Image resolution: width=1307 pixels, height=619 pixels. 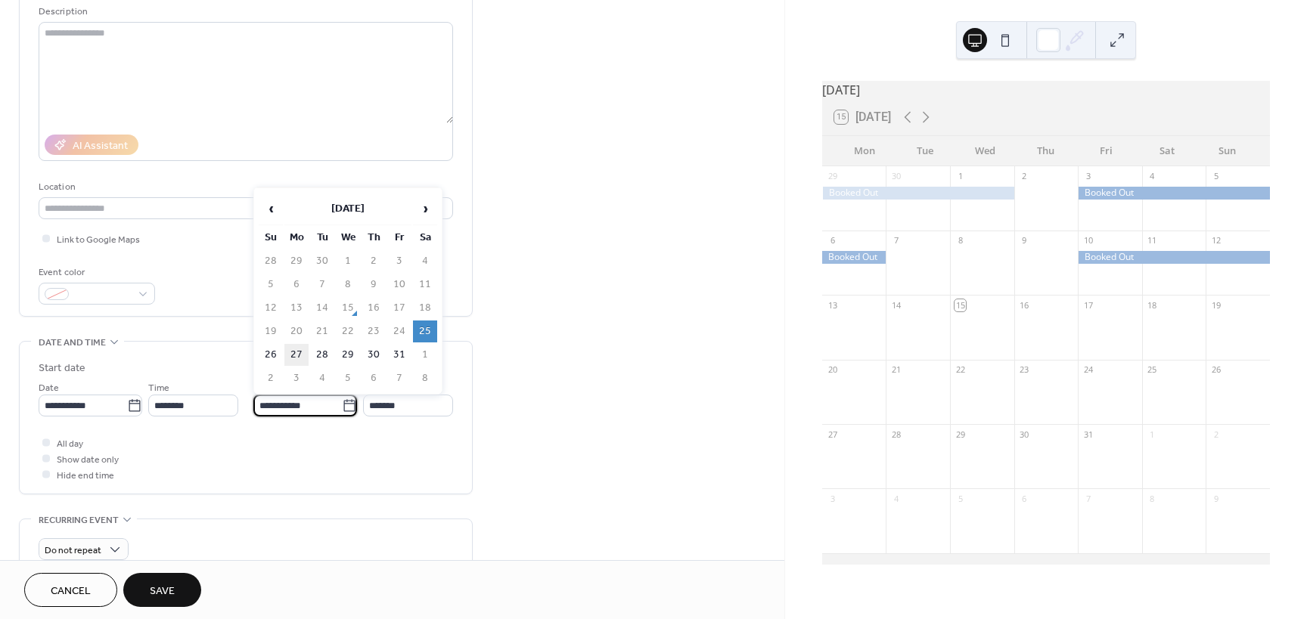 What do you see at coordinates (1152, 241) in the screenshot?
I see `div: 11` at bounding box center [1152, 241].